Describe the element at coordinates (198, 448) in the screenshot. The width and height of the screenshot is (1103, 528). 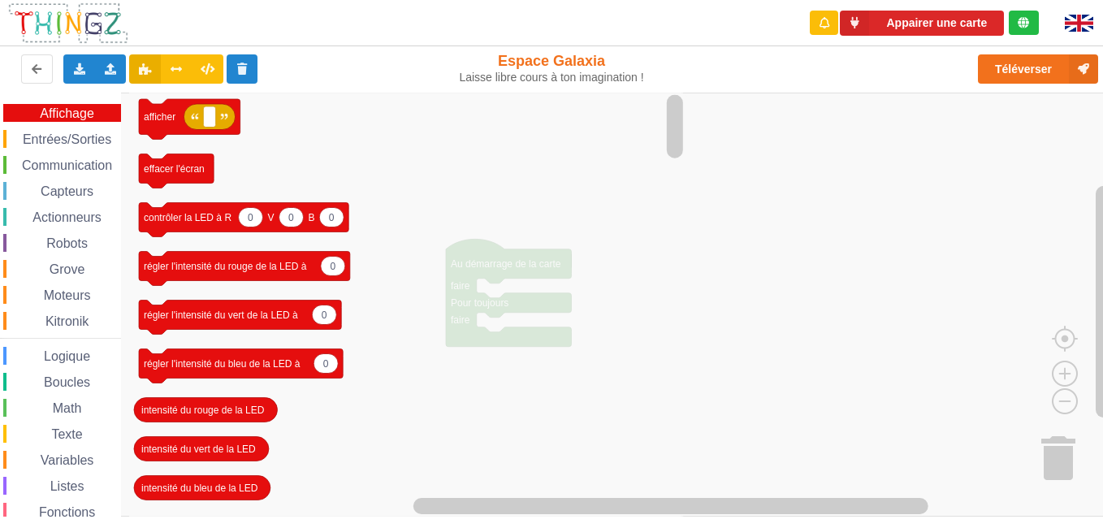
I see `text: intensité du vert de la LED` at that location.